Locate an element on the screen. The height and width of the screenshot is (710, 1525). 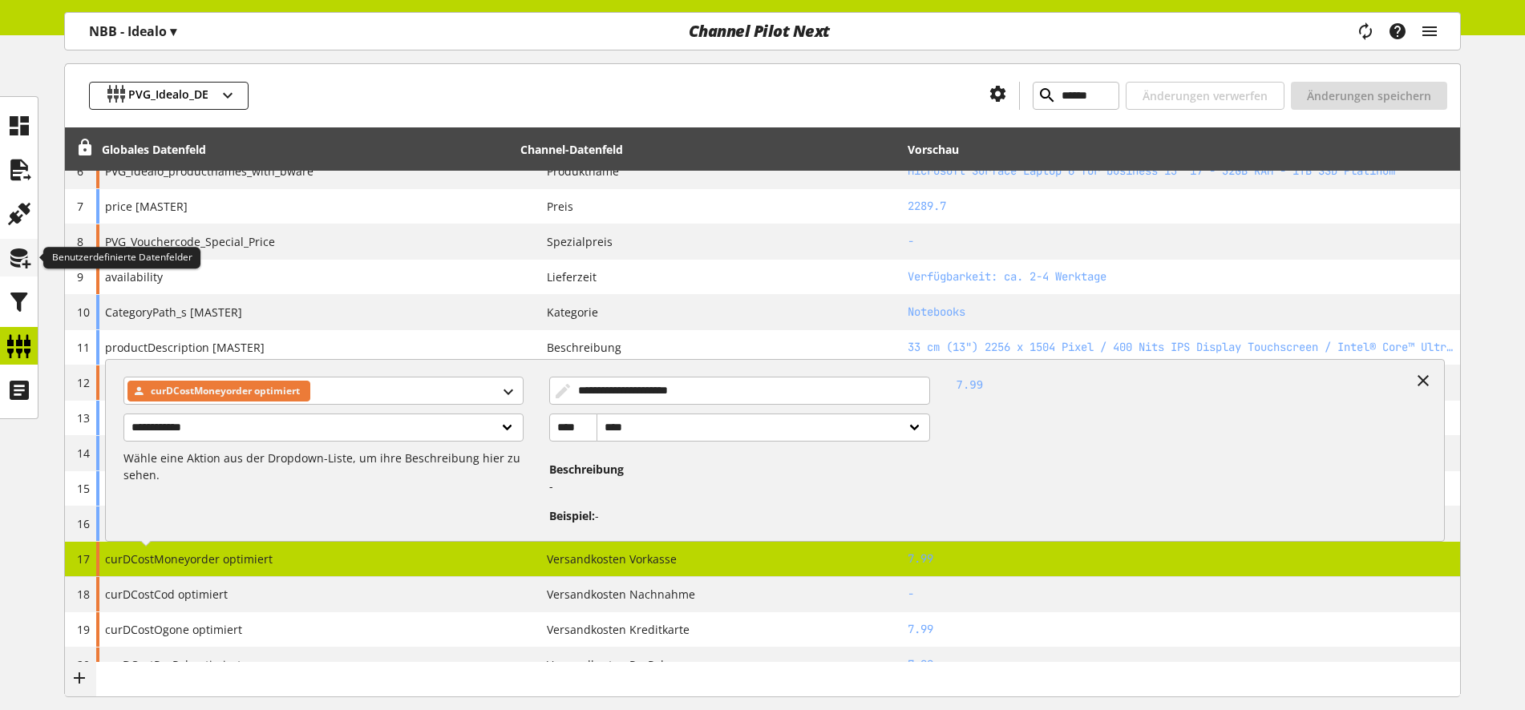
span: Spezialpreis is located at coordinates (573, 241).